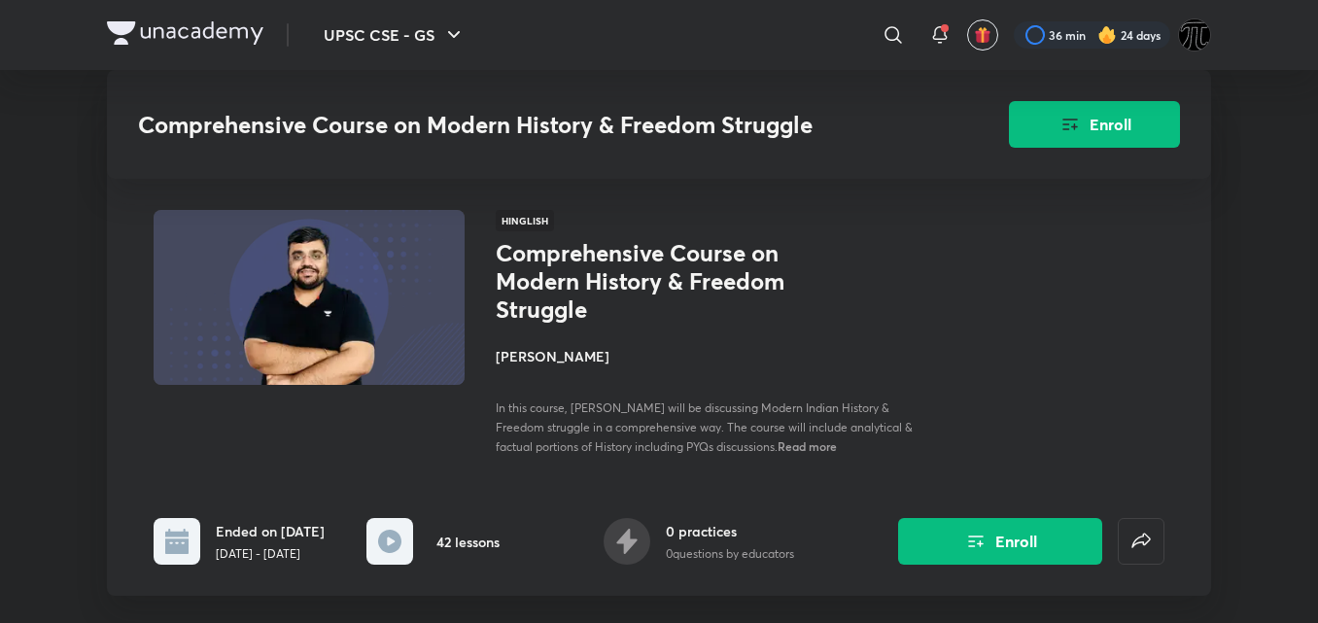 The width and height of the screenshot is (1318, 623). What do you see at coordinates (525, 221) in the screenshot?
I see `span: Hinglish` at bounding box center [525, 221].